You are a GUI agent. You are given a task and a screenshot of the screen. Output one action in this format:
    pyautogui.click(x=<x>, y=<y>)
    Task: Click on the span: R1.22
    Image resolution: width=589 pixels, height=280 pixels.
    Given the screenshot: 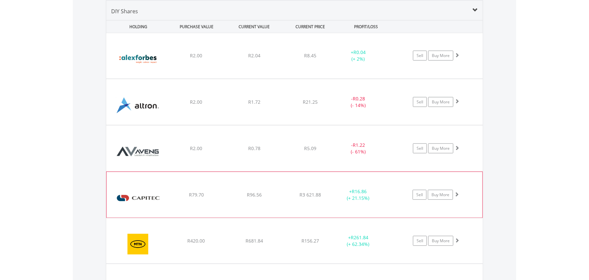 What is the action you would take?
    pyautogui.click(x=359, y=145)
    